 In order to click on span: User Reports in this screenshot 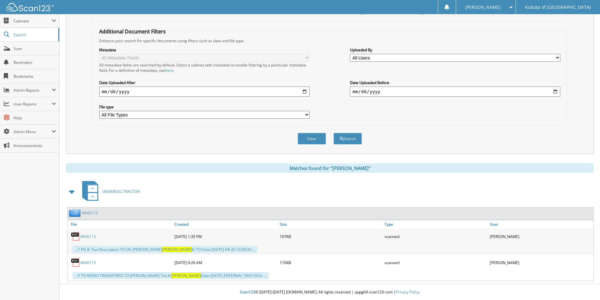, I will do `click(32, 104)`.